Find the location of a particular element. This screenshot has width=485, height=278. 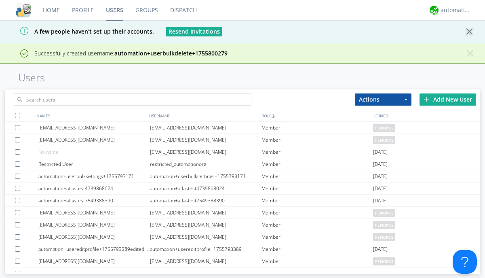

div: automation+usereditprofile+1755793389 is located at coordinates (206, 249).